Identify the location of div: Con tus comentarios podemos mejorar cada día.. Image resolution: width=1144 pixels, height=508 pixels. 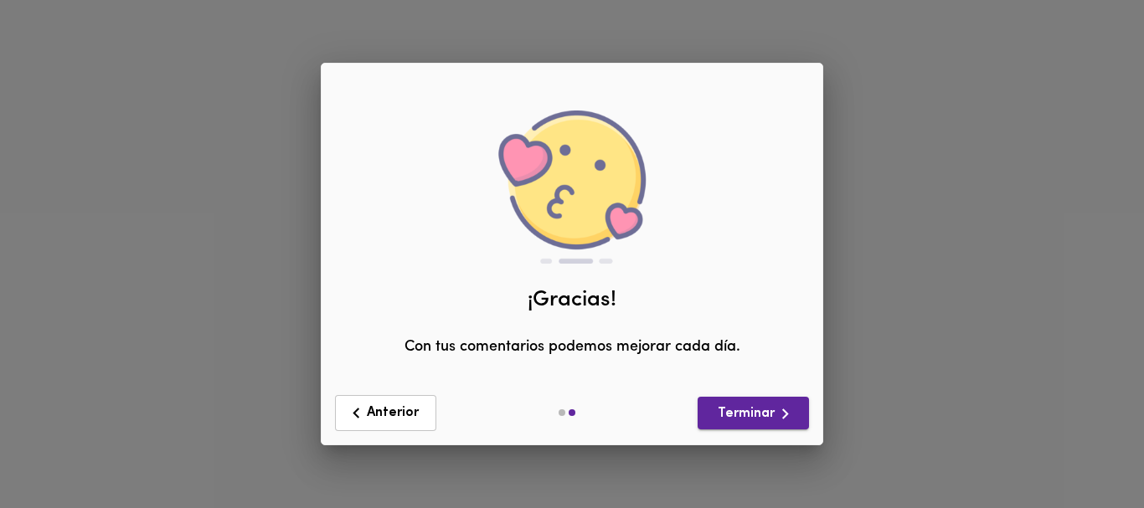
(572, 214).